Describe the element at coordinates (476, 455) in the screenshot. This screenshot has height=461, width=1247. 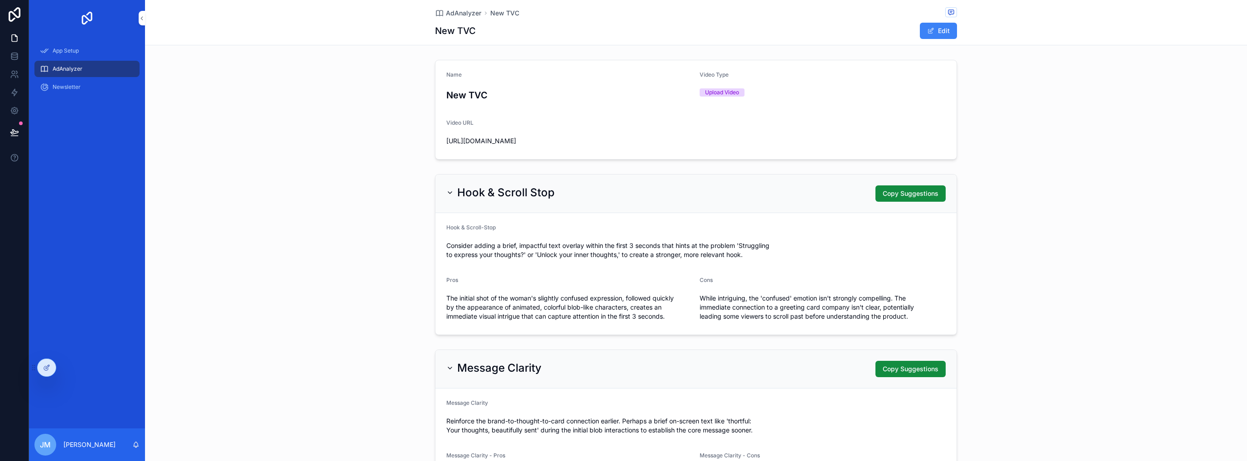
I see `span: Message Clarity - Pros` at that location.